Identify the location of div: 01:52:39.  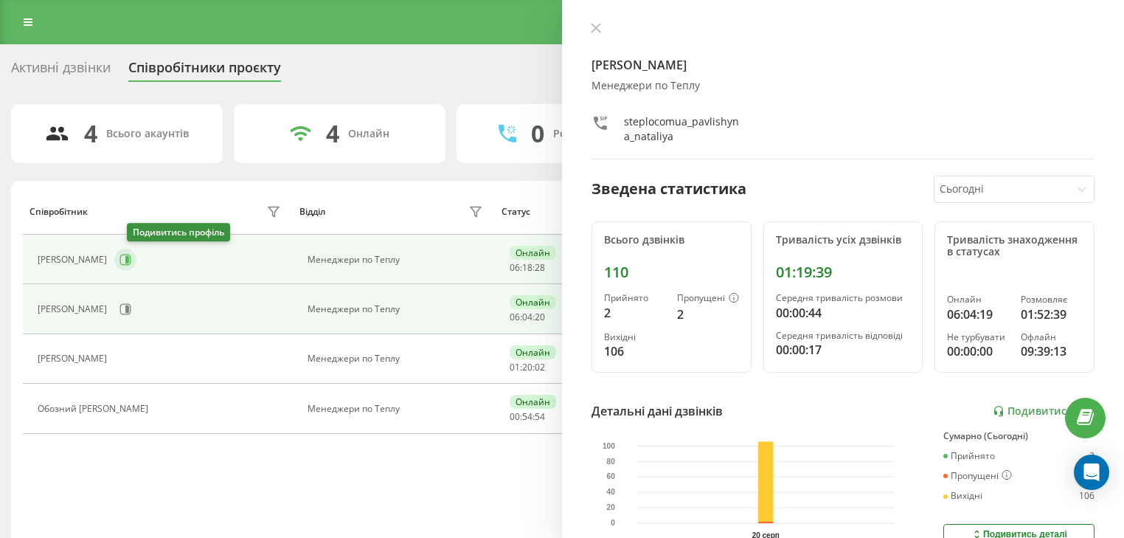
(1051, 314).